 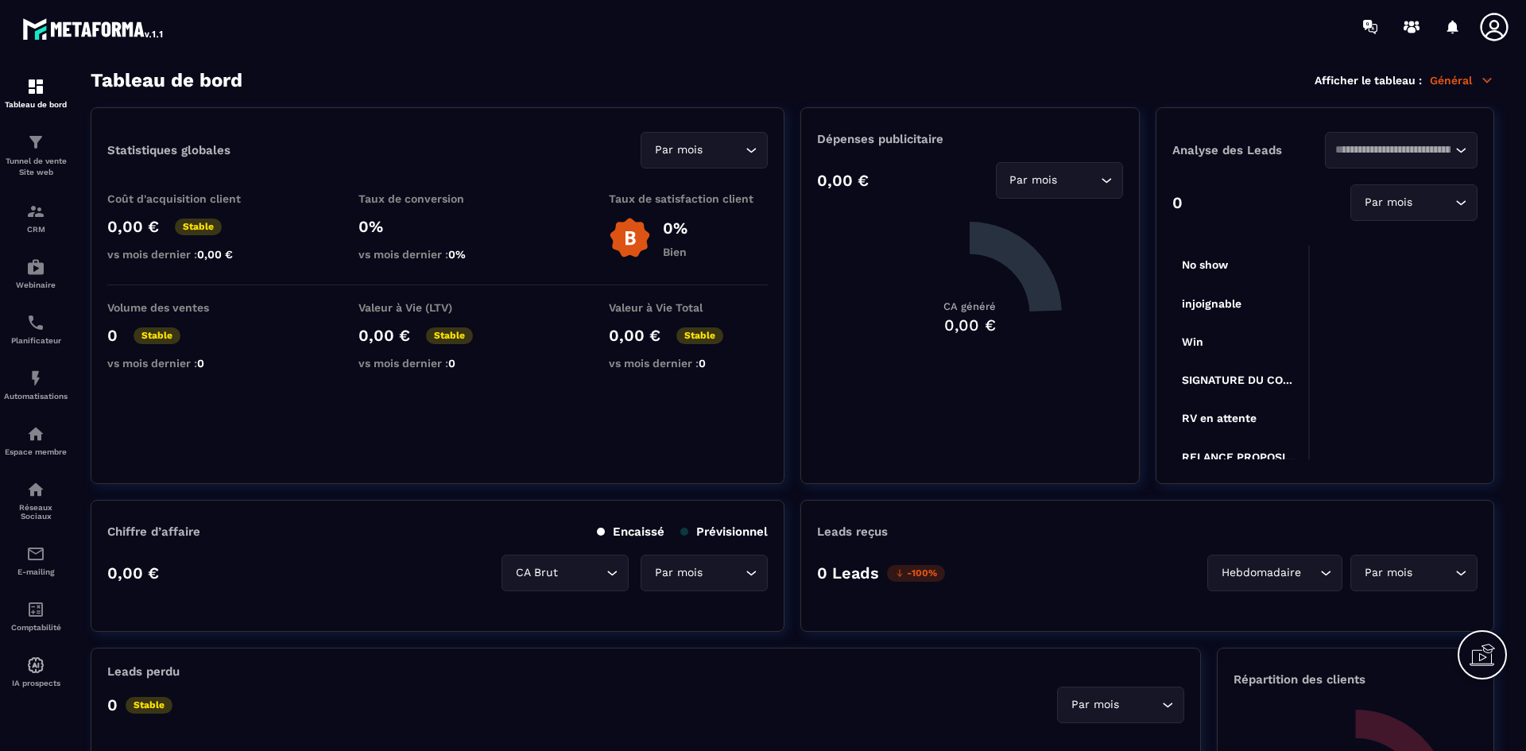 What do you see at coordinates (1355, 679) in the screenshot?
I see `p: Répartition des clients` at bounding box center [1355, 679].